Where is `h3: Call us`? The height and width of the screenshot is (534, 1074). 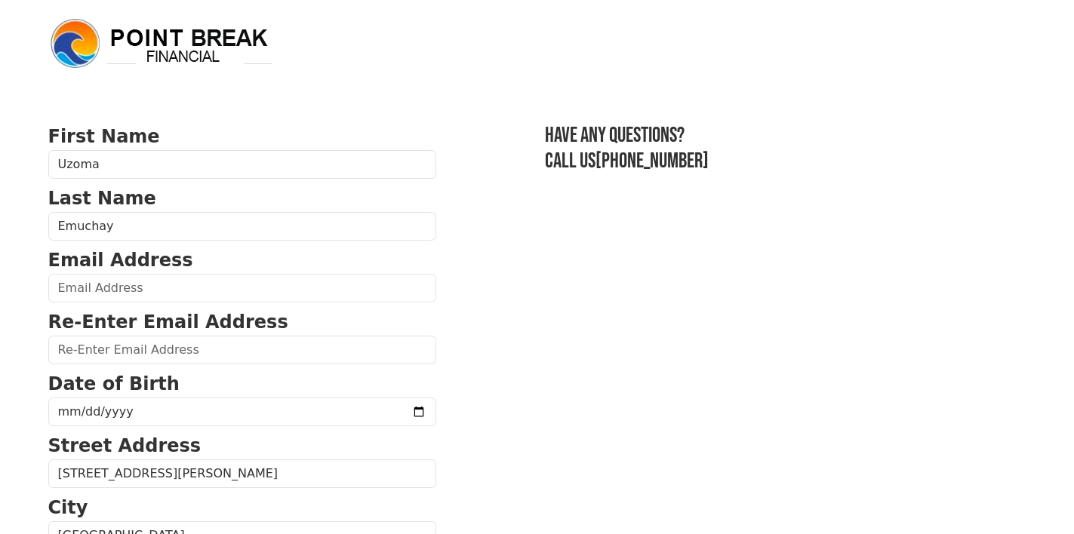
h3: Call us is located at coordinates (786, 162).